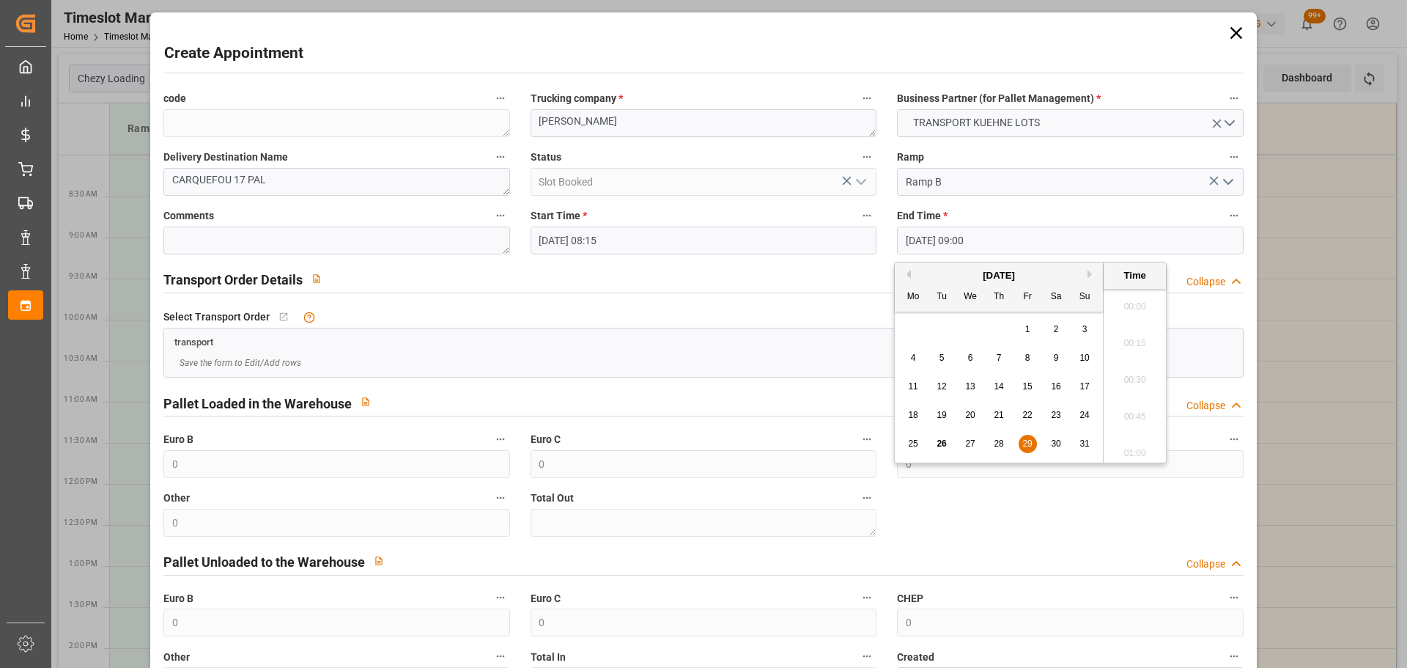  I want to click on span: End Time, so click(922, 215).